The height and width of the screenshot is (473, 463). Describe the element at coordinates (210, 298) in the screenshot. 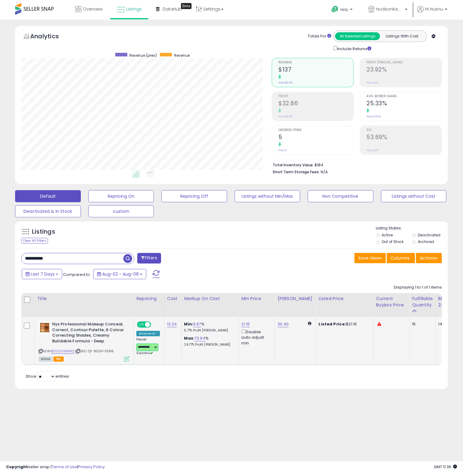

I see `div: Markup on Cost` at that location.